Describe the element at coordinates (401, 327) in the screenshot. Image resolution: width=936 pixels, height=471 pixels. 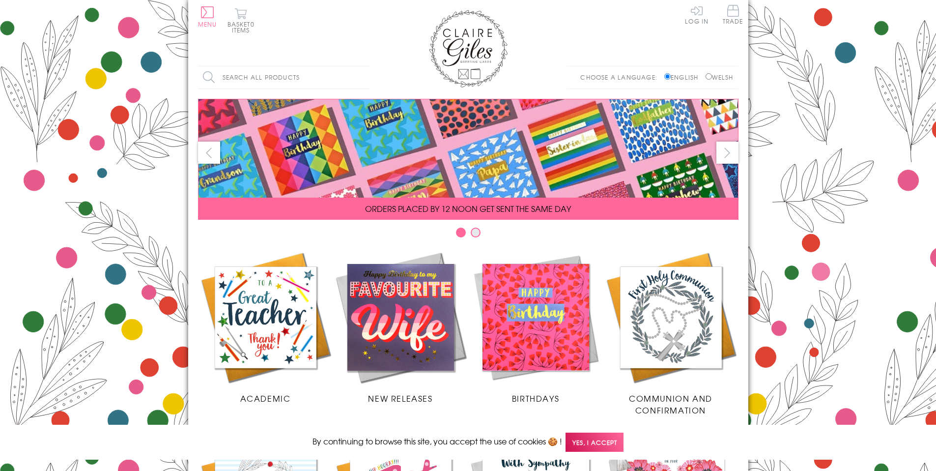
I see `a: New Releases` at that location.